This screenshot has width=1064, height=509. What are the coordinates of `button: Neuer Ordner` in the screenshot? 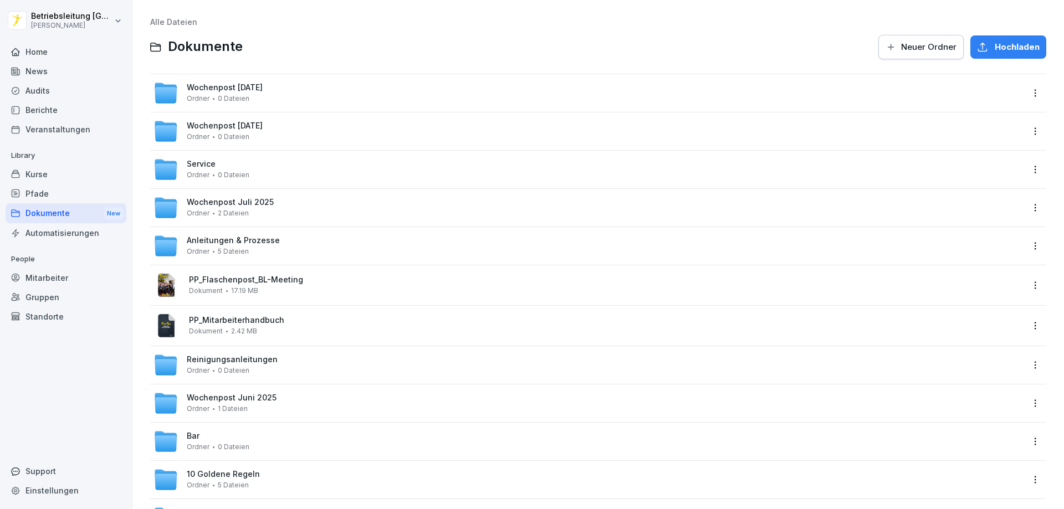 It's located at (921, 47).